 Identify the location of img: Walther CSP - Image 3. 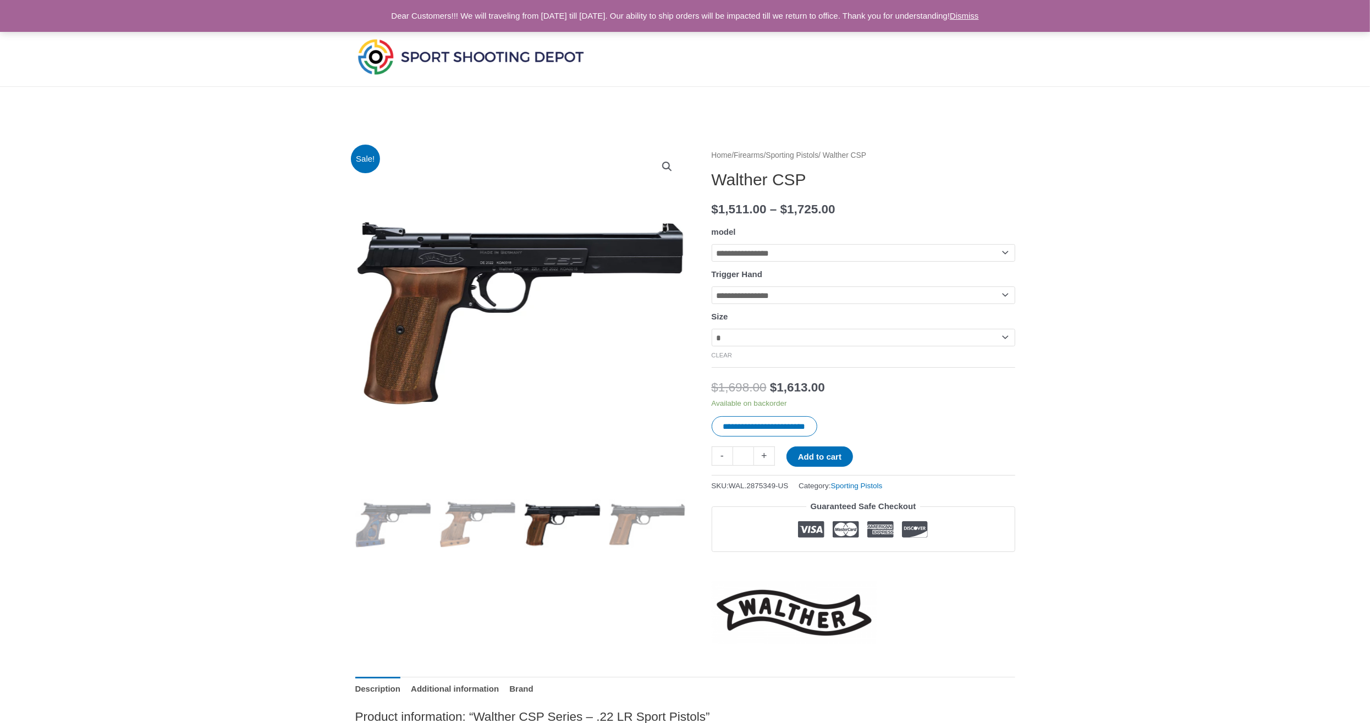
(562, 525).